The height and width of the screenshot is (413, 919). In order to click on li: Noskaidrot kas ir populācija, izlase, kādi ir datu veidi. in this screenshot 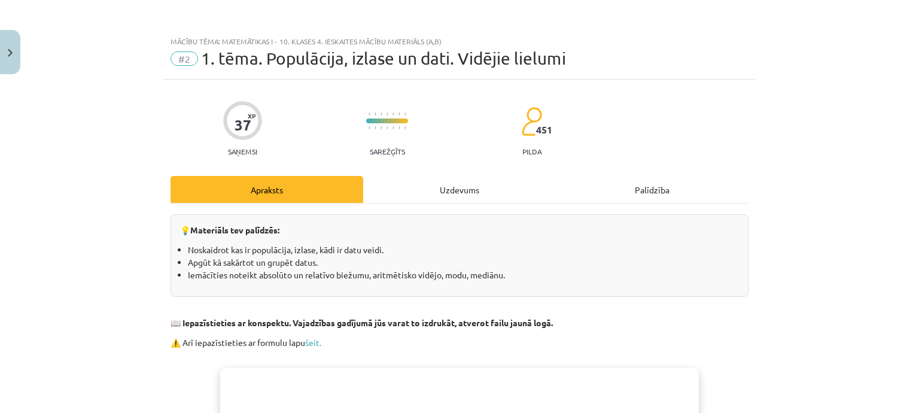, I will do `click(463, 249)`.